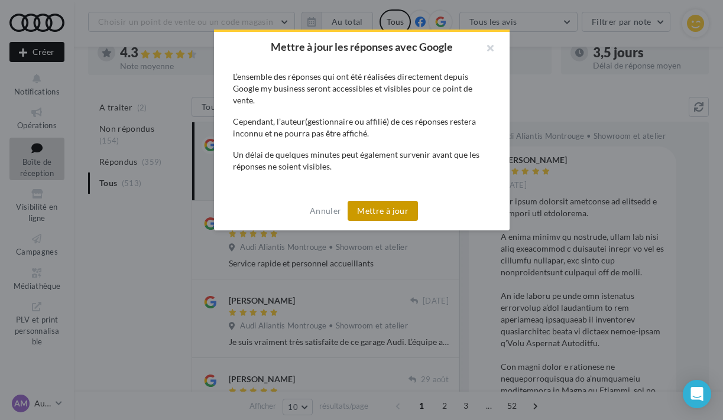 The width and height of the screenshot is (723, 420). Describe the element at coordinates (352, 88) in the screenshot. I see `span: L’ensemble des réponses qui ont été réalisées directement depuis Google my business seront access...` at that location.